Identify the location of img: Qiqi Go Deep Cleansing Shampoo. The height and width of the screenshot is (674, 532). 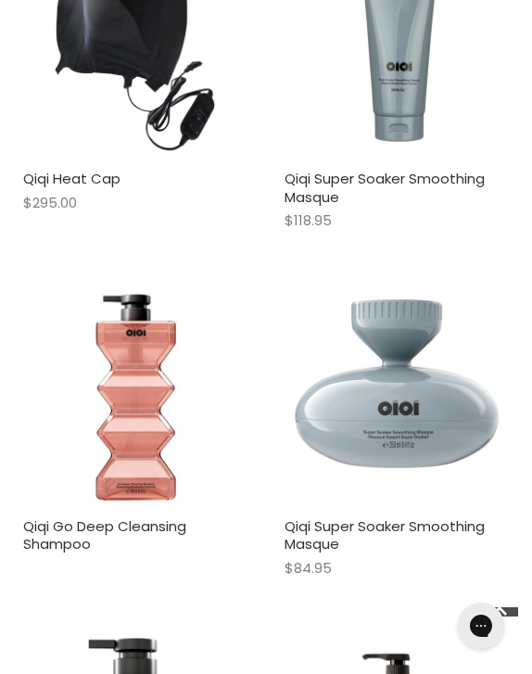
(135, 396).